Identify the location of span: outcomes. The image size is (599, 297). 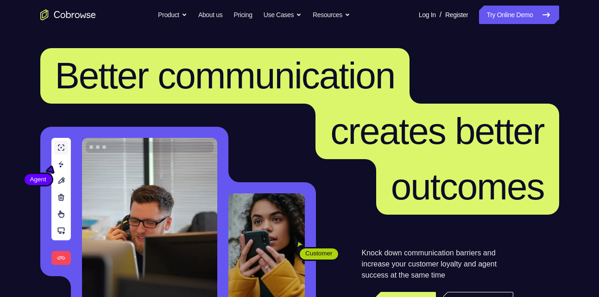
(467, 187).